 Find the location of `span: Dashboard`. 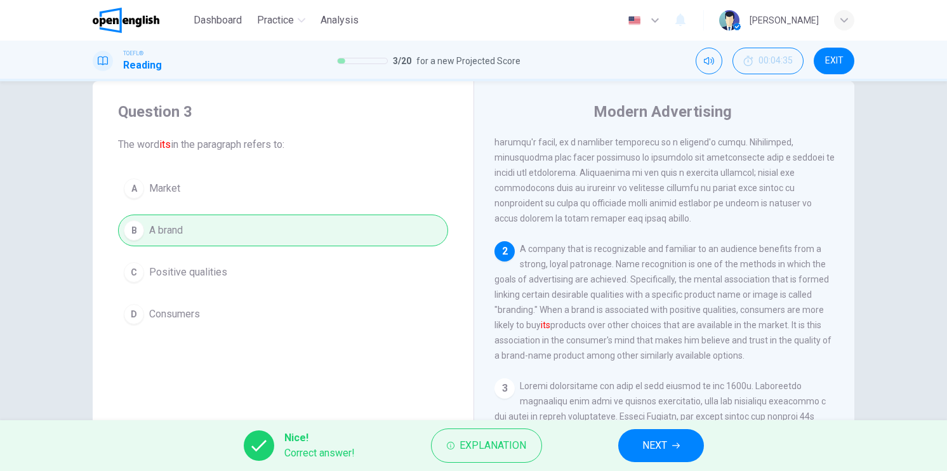

span: Dashboard is located at coordinates (218, 20).